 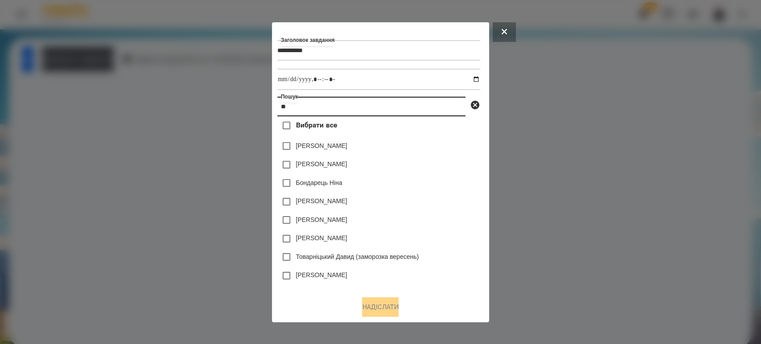 What do you see at coordinates (308, 40) in the screenshot?
I see `label: Заголовок завдання` at bounding box center [308, 40].